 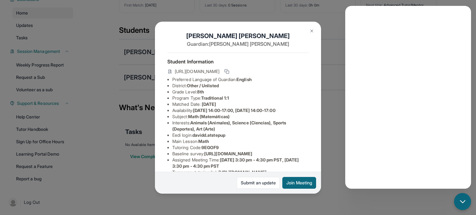 I want to click on li: District:, so click(x=241, y=86).